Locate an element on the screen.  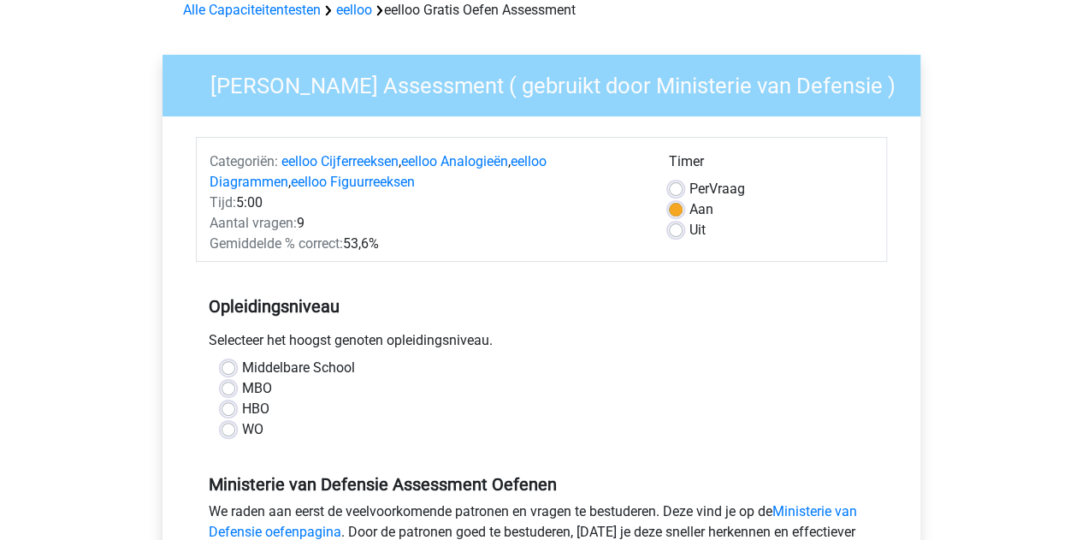
label: Middelbare School is located at coordinates (298, 368).